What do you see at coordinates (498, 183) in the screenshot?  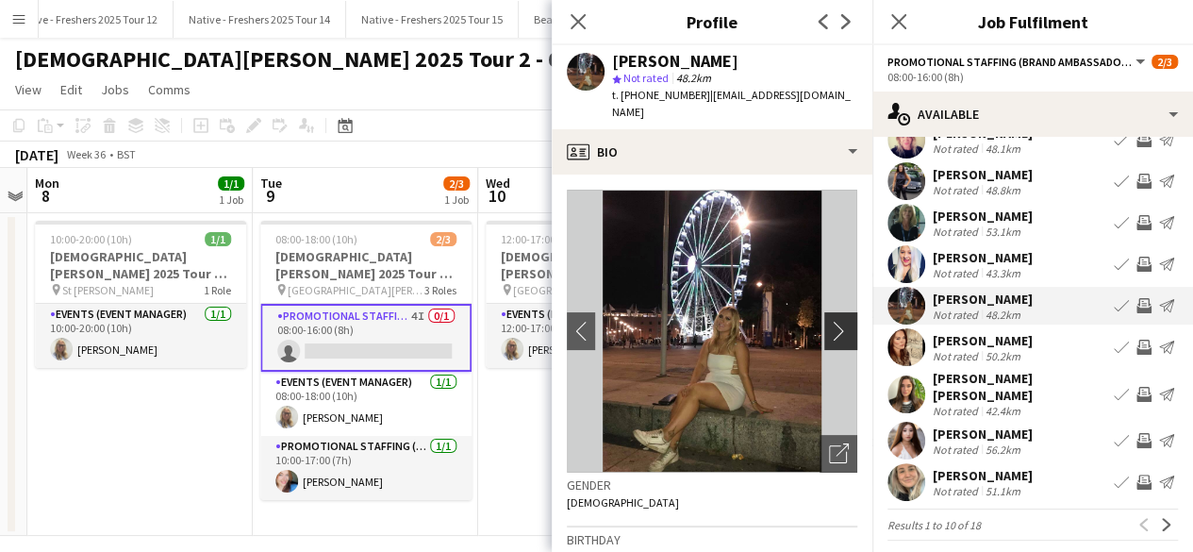 I see `span: Wed` at bounding box center [498, 183].